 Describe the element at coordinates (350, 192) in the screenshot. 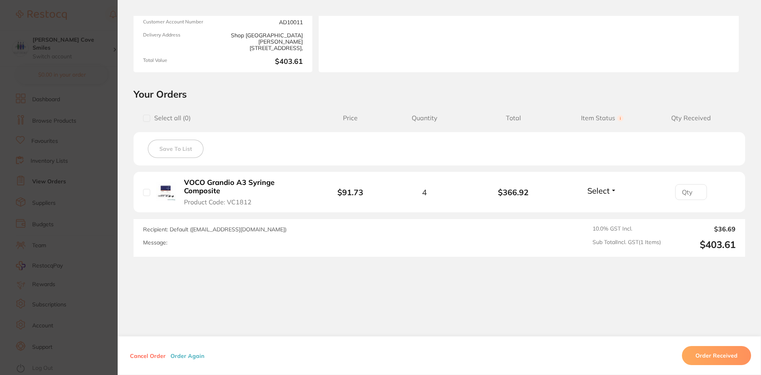

I see `b: $91.73` at that location.